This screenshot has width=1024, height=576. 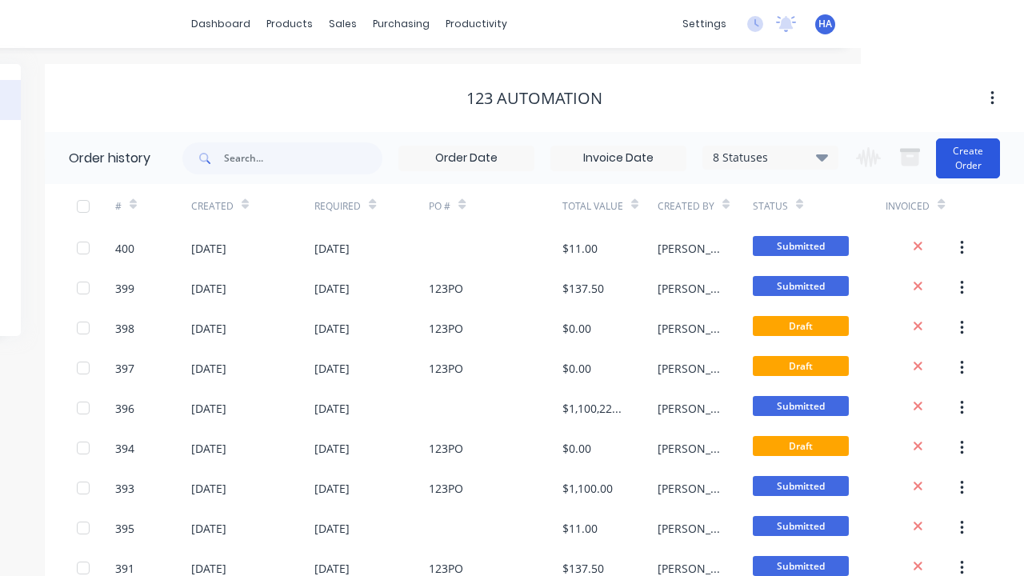 I want to click on div: 393, so click(x=125, y=488).